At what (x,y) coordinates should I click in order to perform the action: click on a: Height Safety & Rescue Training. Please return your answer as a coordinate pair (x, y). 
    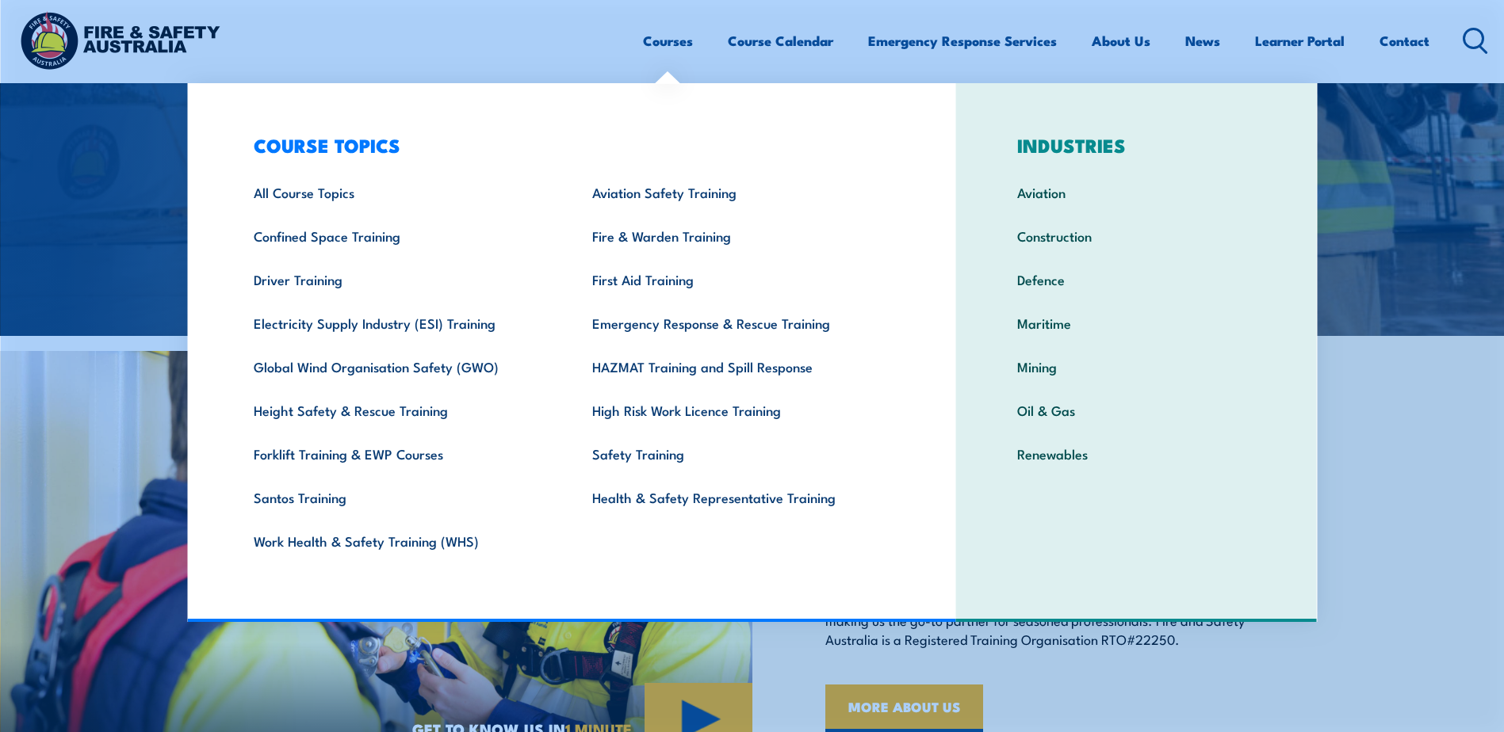
    Looking at the image, I should click on (398, 410).